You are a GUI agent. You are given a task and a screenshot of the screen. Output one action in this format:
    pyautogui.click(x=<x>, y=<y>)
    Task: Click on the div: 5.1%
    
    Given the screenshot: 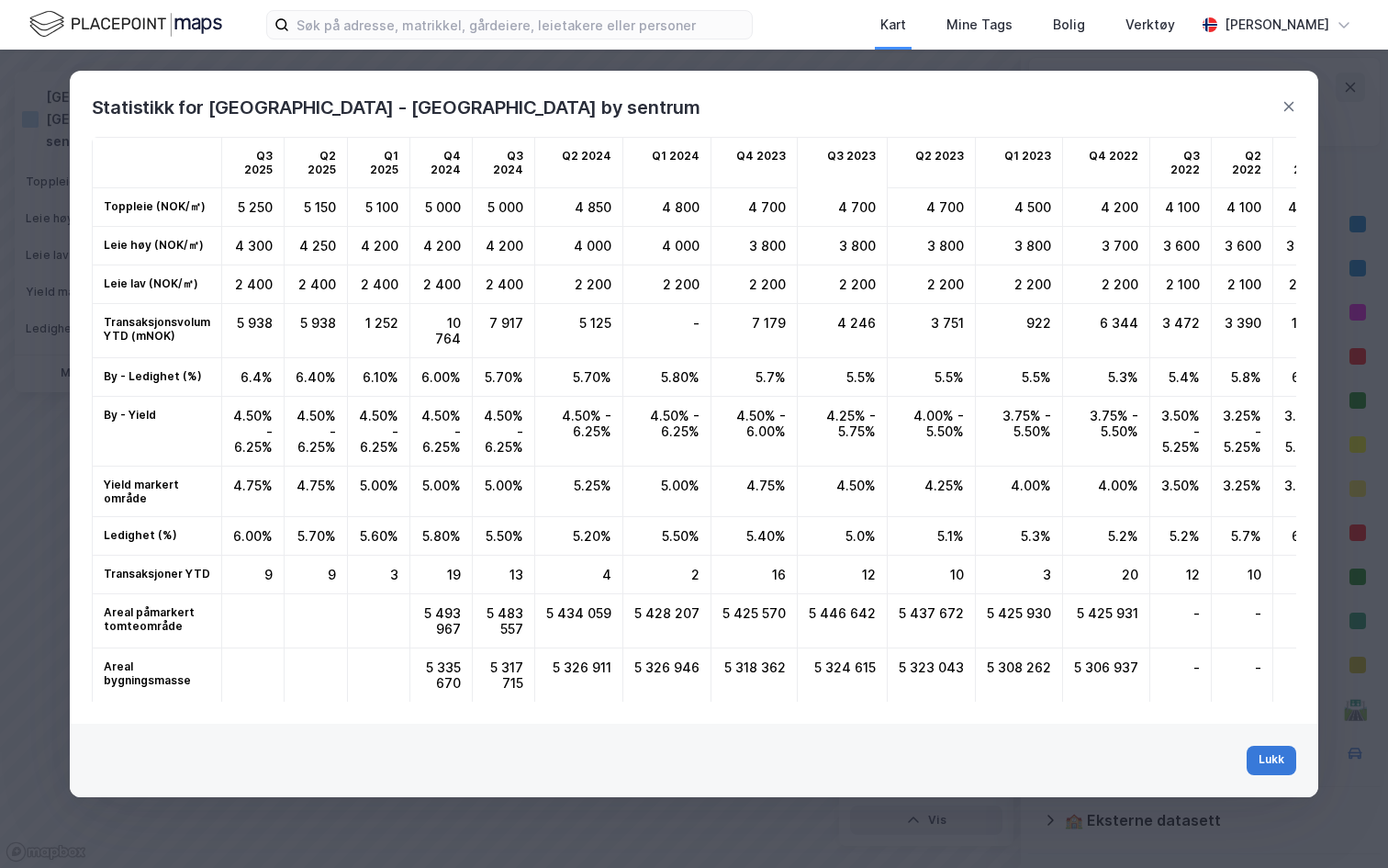 What is the action you would take?
    pyautogui.click(x=932, y=536)
    